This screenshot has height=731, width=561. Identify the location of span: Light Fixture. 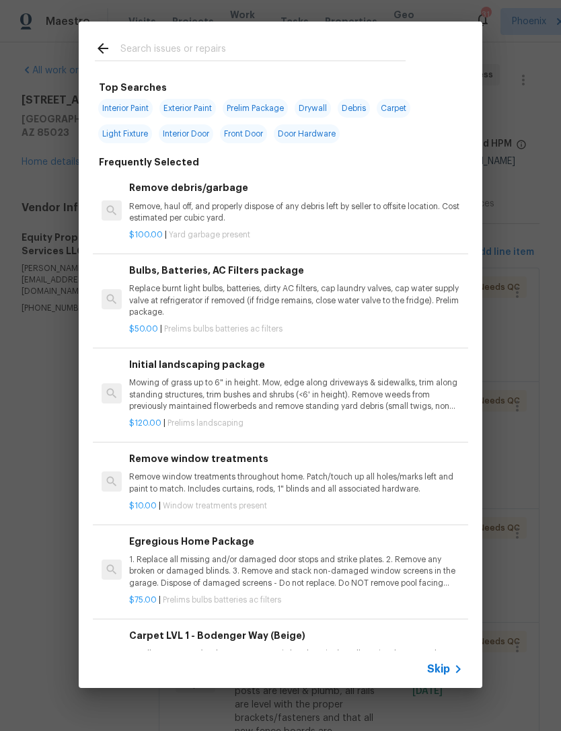
(125, 134).